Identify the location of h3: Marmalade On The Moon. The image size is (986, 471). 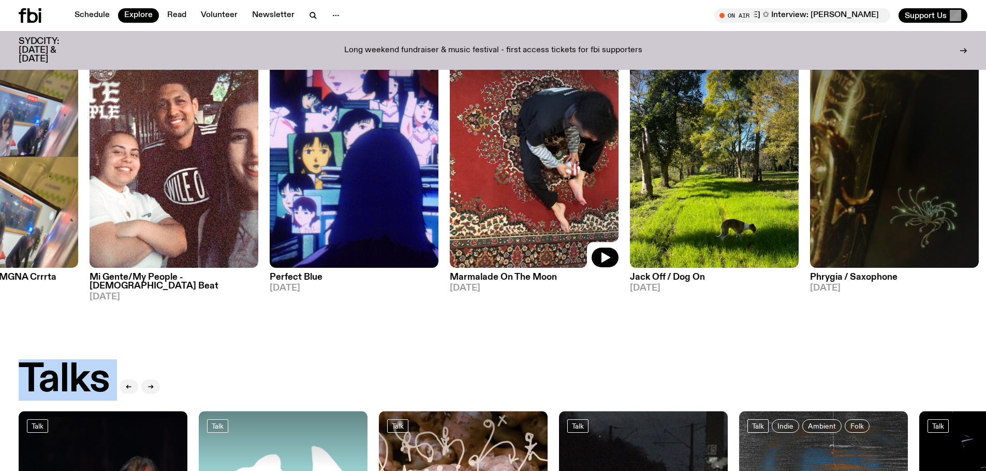
(534, 277).